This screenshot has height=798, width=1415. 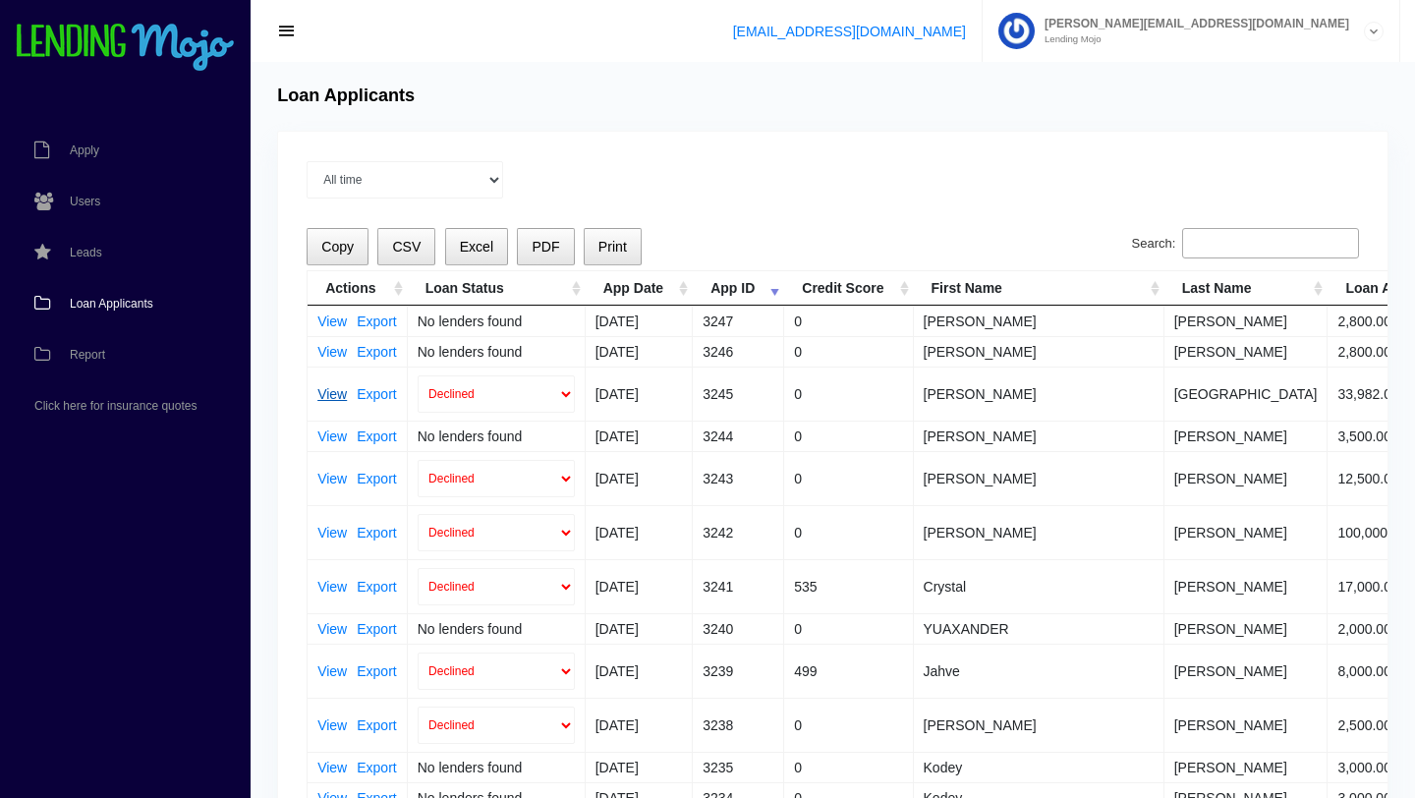 I want to click on td: 499, so click(x=848, y=670).